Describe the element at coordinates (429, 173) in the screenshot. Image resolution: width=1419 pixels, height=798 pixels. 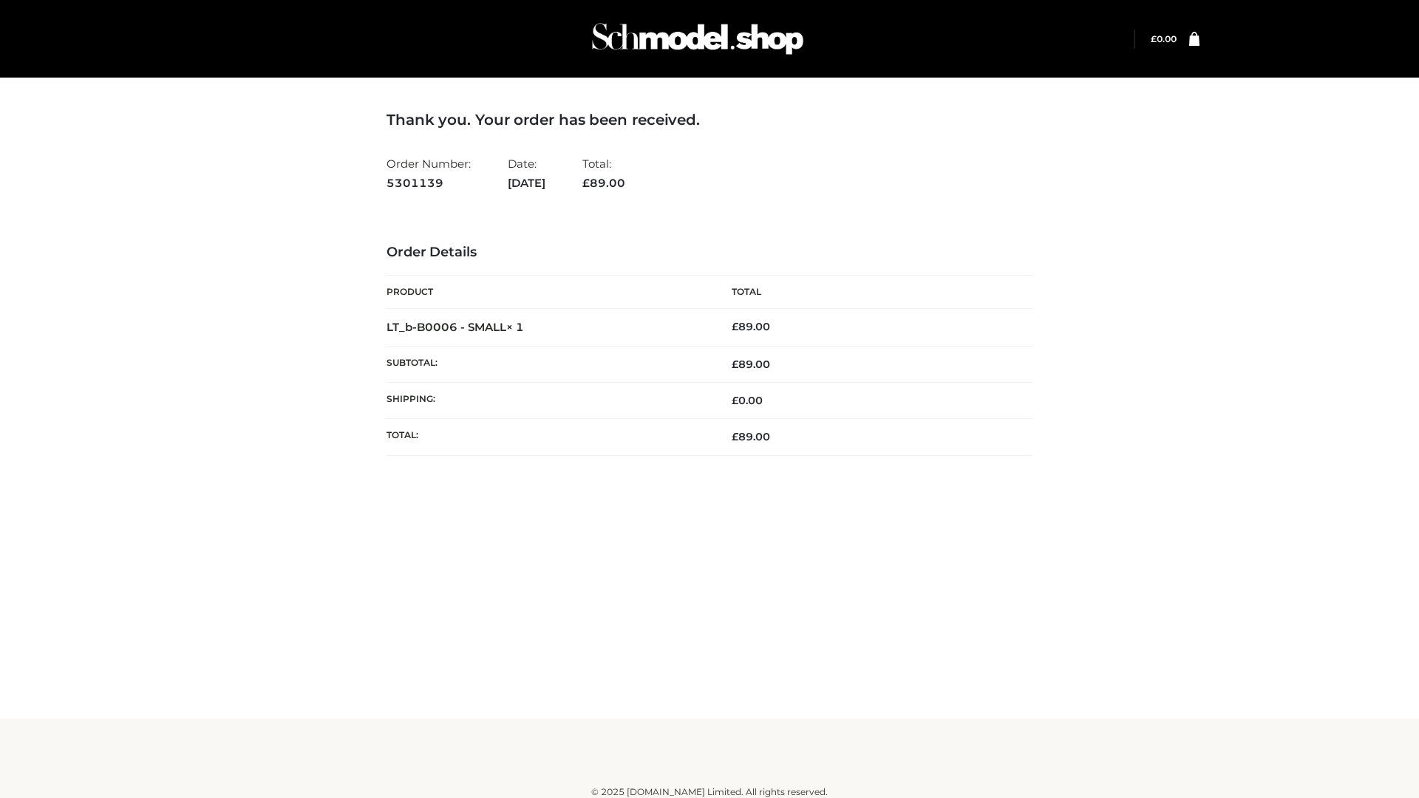
I see `li: Order Number:` at that location.